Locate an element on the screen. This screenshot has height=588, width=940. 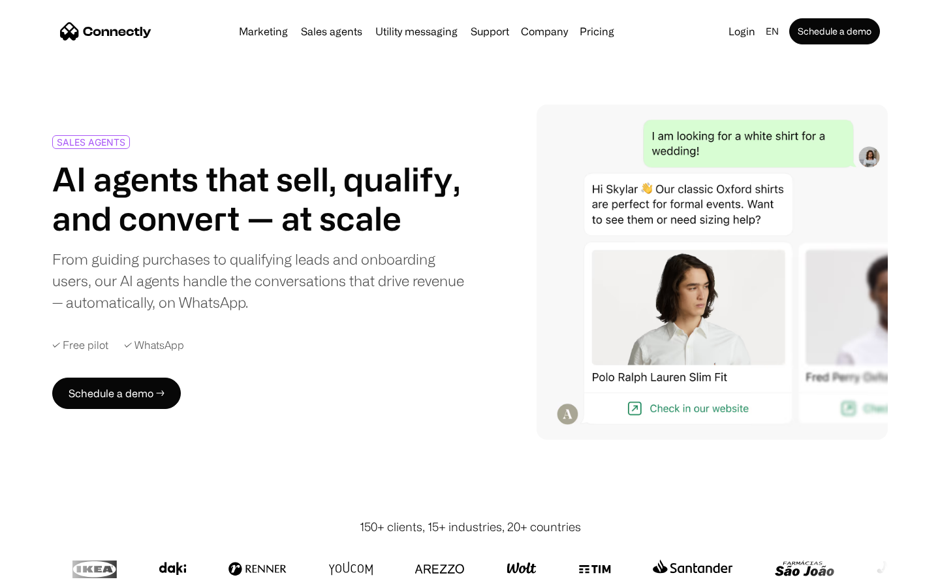
div: Company is located at coordinates (545, 31).